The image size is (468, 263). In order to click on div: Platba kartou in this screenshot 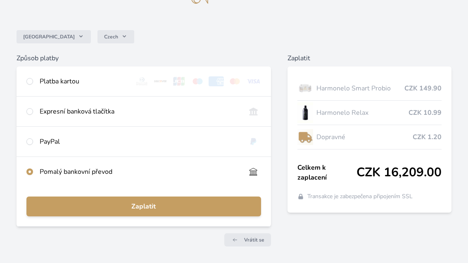, I will do `click(84, 81)`.